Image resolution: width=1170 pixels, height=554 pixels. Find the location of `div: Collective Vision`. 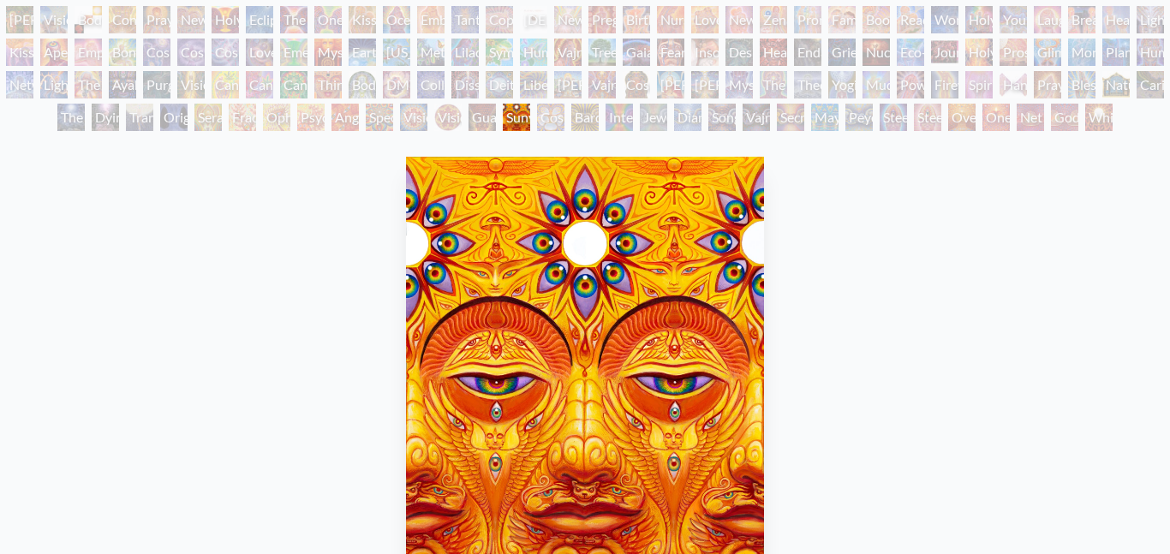

div: Collective Vision is located at coordinates (431, 85).